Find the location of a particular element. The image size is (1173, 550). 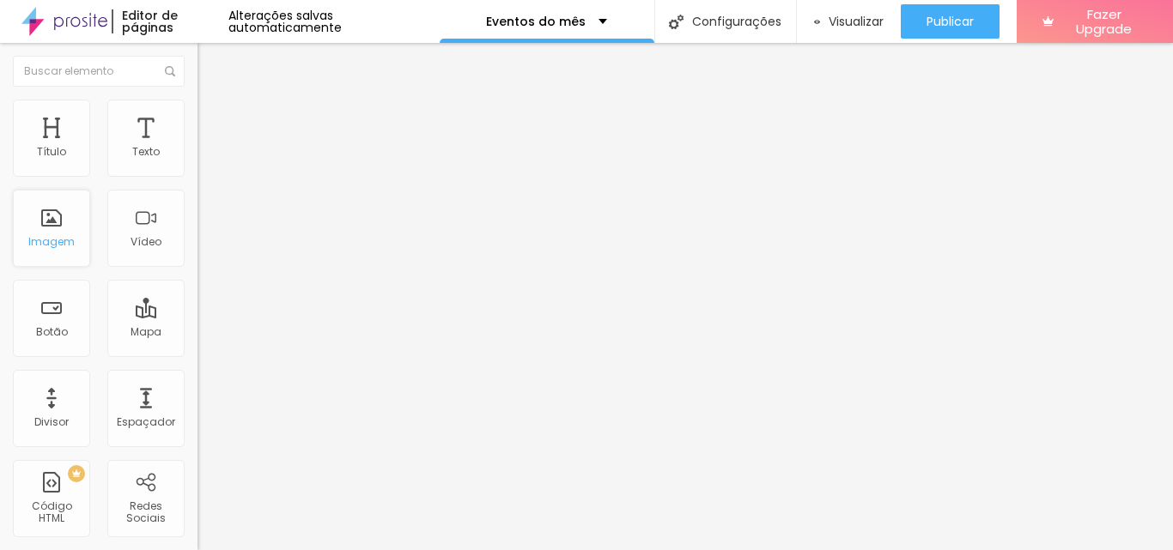

span: Publicar is located at coordinates (950, 21).